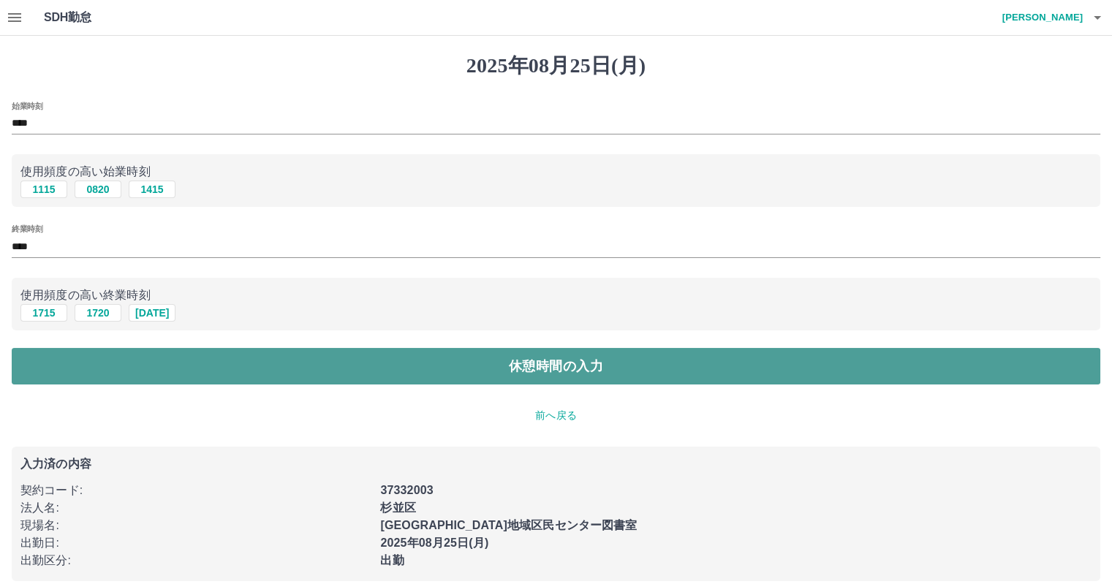 Image resolution: width=1112 pixels, height=584 pixels. What do you see at coordinates (398, 507) in the screenshot?
I see `b: 杉並区` at bounding box center [398, 507].